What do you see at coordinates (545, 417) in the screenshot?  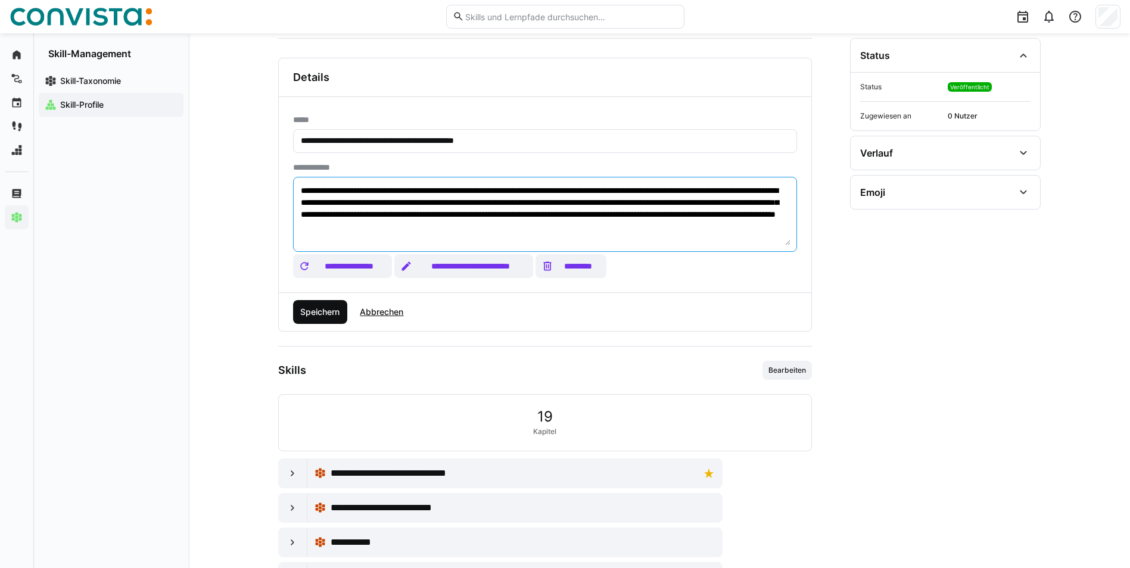 I see `span: 19` at bounding box center [545, 417].